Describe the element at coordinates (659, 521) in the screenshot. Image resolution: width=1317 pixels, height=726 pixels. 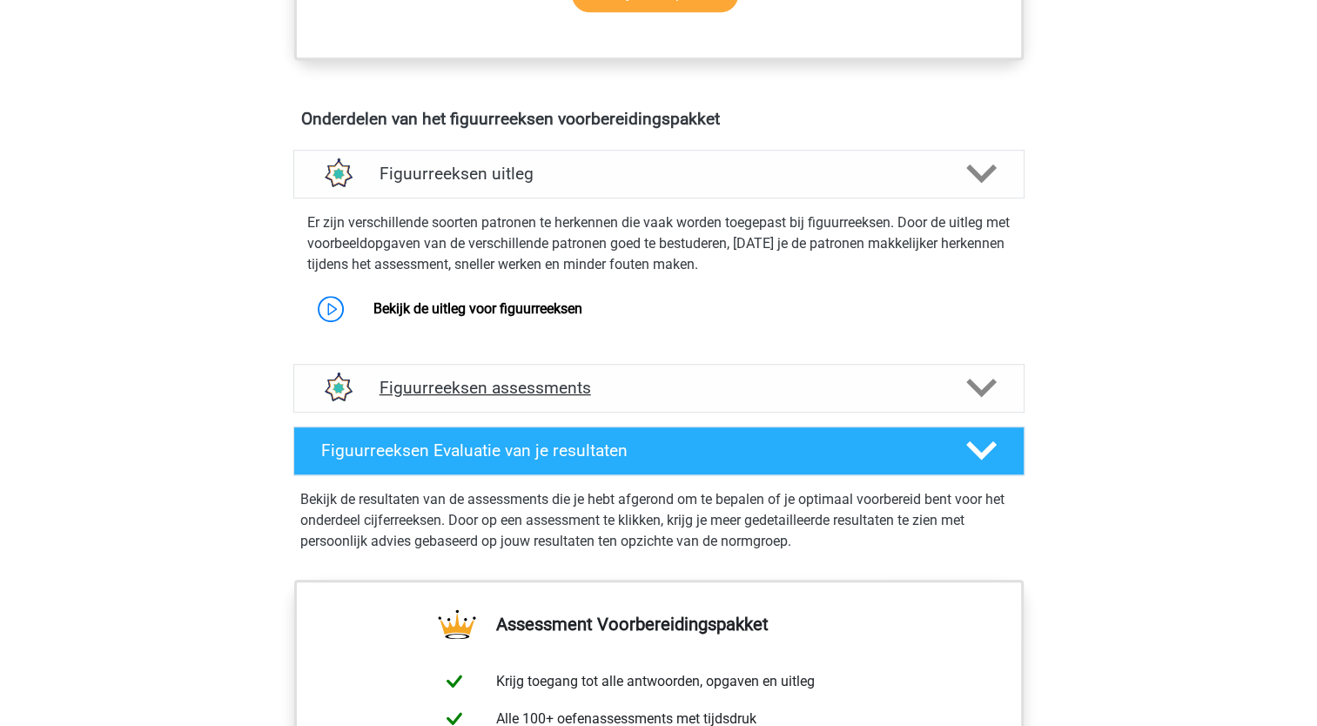
I see `p: Bekijk de resultaten van de assessments die je hebt afgerond om te bepalen of je optimaal voorber...` at that location.